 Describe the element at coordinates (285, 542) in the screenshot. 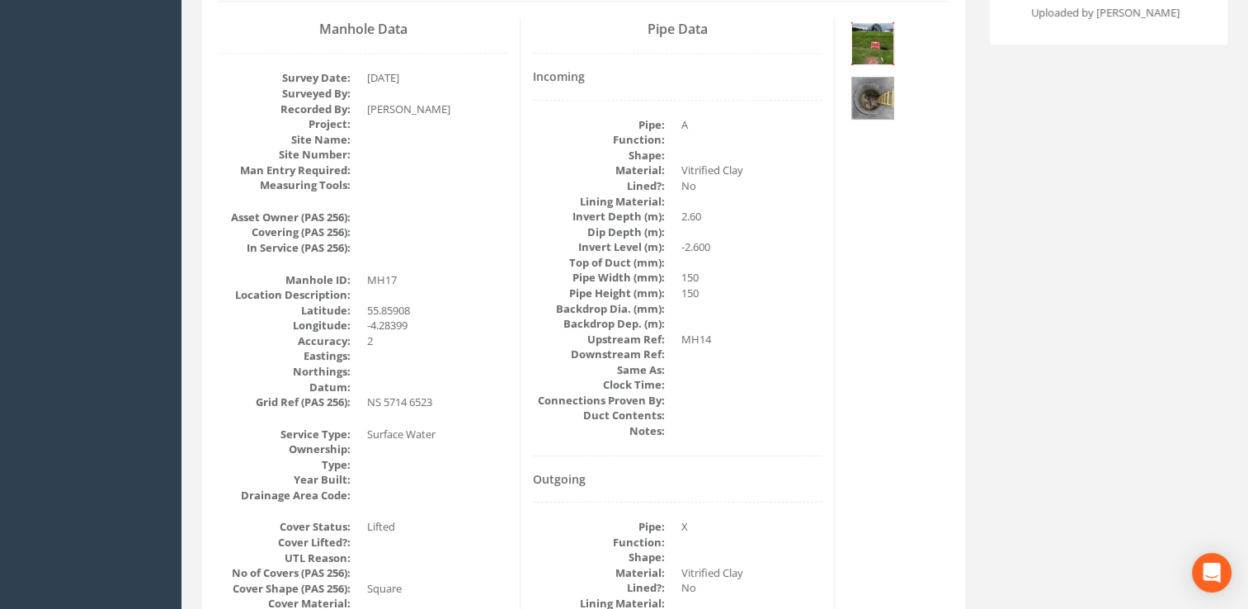

I see `dt: Cover Lifted?:` at that location.